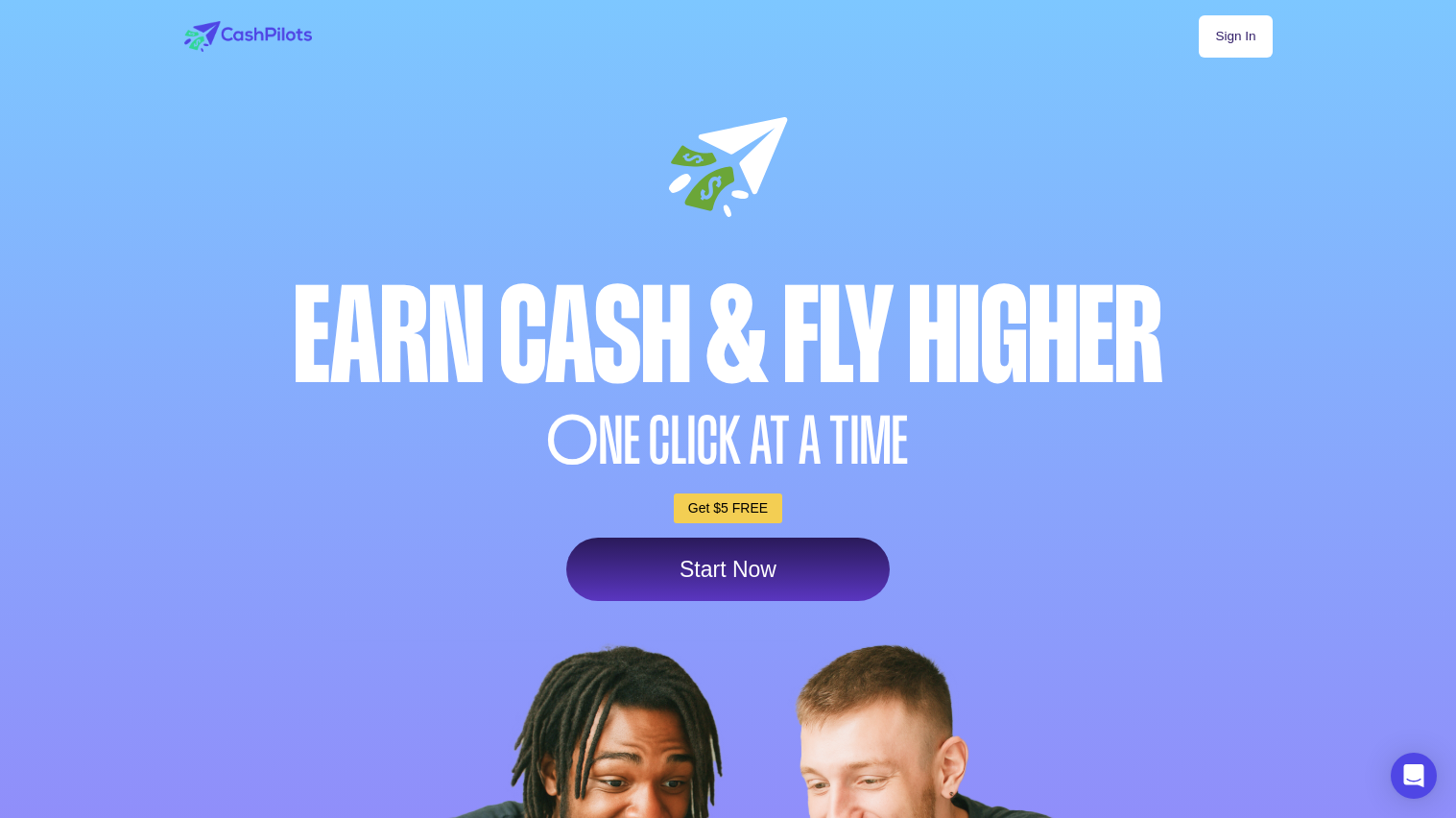  I want to click on div: NE CLICK AT A TIME, so click(729, 441).